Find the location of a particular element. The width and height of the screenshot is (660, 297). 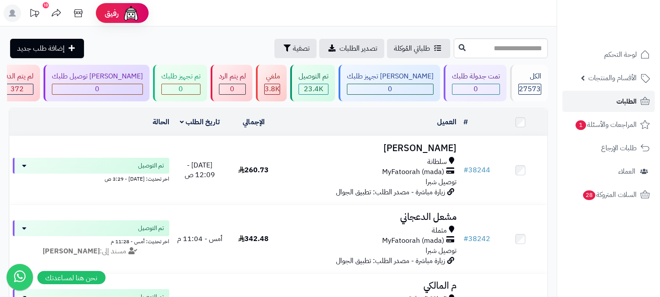

span: طلباتي المُوكلة is located at coordinates (412, 48).